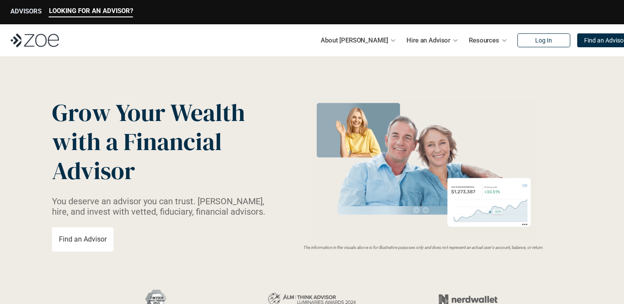 The width and height of the screenshot is (624, 304). I want to click on p: Resources, so click(484, 40).